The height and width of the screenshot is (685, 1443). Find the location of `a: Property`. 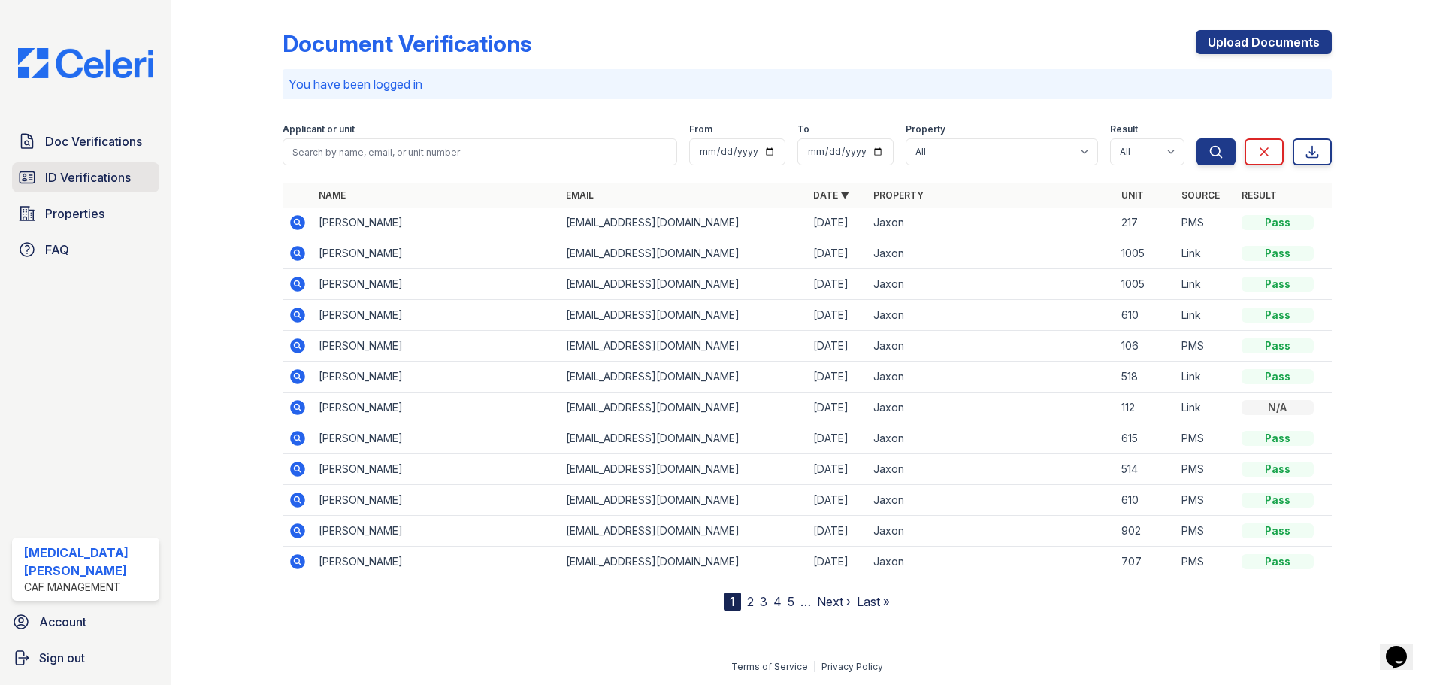

a: Property is located at coordinates (898, 195).